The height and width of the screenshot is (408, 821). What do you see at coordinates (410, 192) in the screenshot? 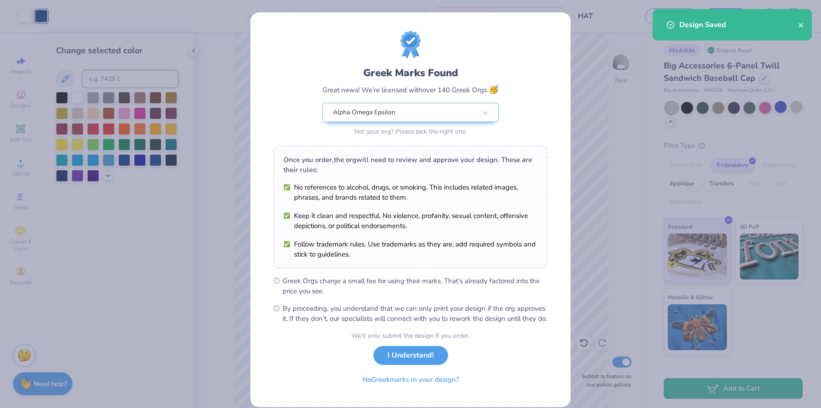
I see `li: No references to alcohol, drugs, or smoking. This includes related images, phrases, and brands re...` at bounding box center [410, 192].